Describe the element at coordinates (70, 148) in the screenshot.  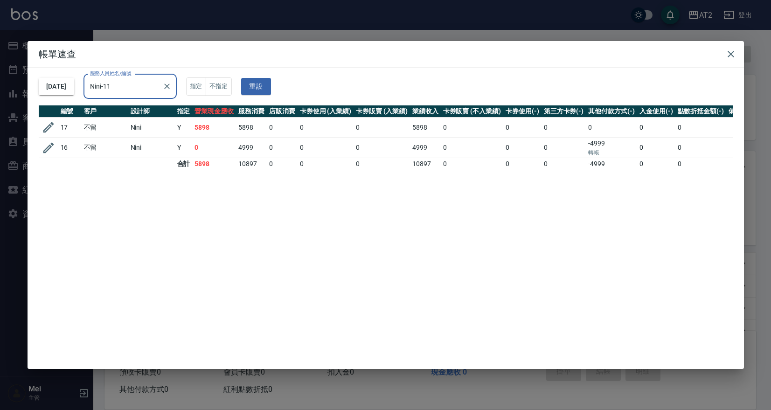
I see `td: 16` at that location.